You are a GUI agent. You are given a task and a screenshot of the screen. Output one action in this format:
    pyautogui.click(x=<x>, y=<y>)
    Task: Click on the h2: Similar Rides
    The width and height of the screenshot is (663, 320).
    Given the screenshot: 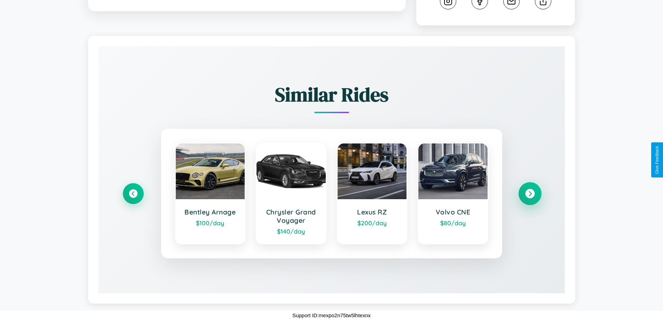 What is the action you would take?
    pyautogui.click(x=332, y=94)
    